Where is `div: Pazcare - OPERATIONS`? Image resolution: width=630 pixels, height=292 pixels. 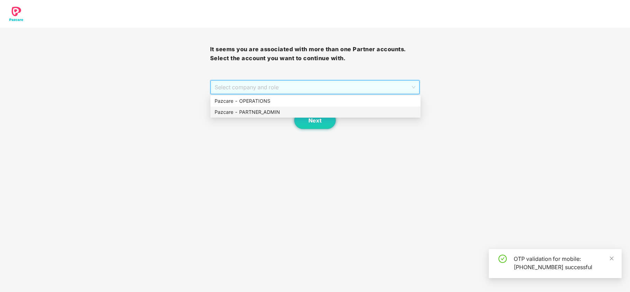
div: Pazcare - OPERATIONS is located at coordinates (315, 101).